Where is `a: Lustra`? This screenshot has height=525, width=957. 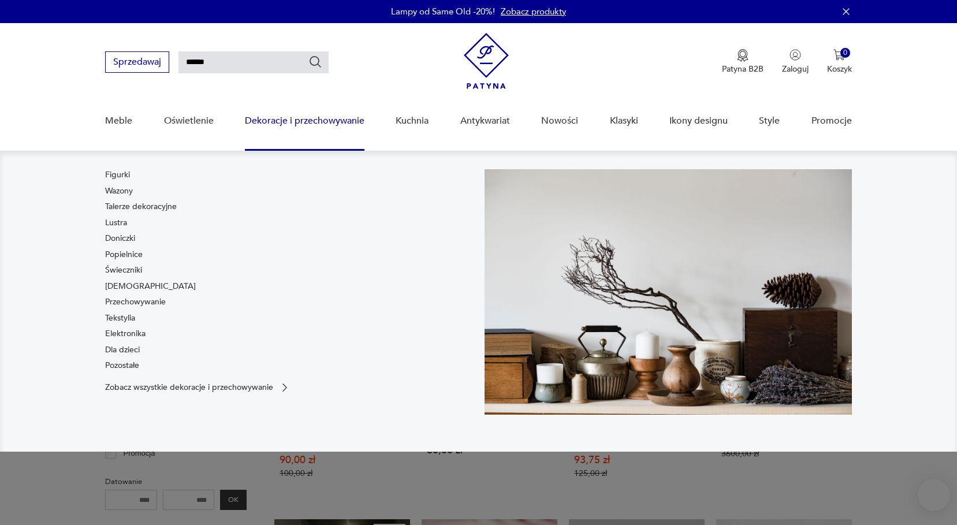
a: Lustra is located at coordinates (116, 223).